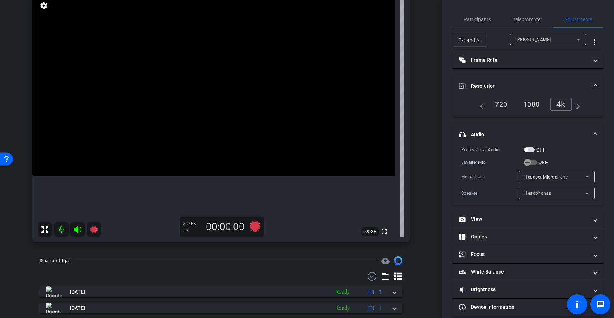 The height and width of the screenshot is (318, 614). Describe the element at coordinates (594, 42) in the screenshot. I see `mat-icon: more_vert` at that location.